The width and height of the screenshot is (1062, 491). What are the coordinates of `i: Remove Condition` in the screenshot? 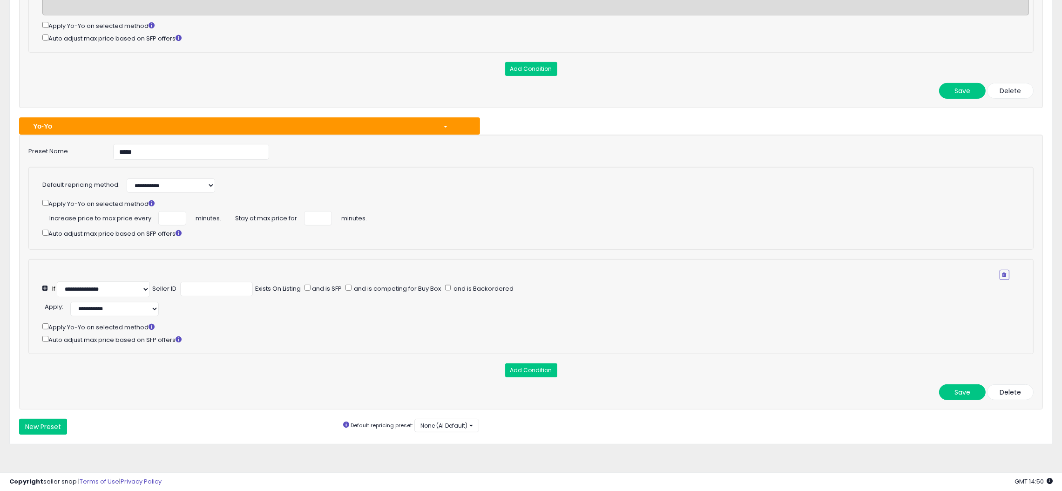 It's located at (1004, 275).